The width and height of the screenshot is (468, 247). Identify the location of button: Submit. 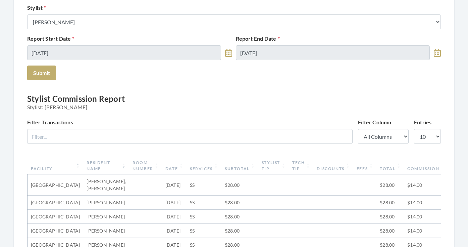
(42, 73).